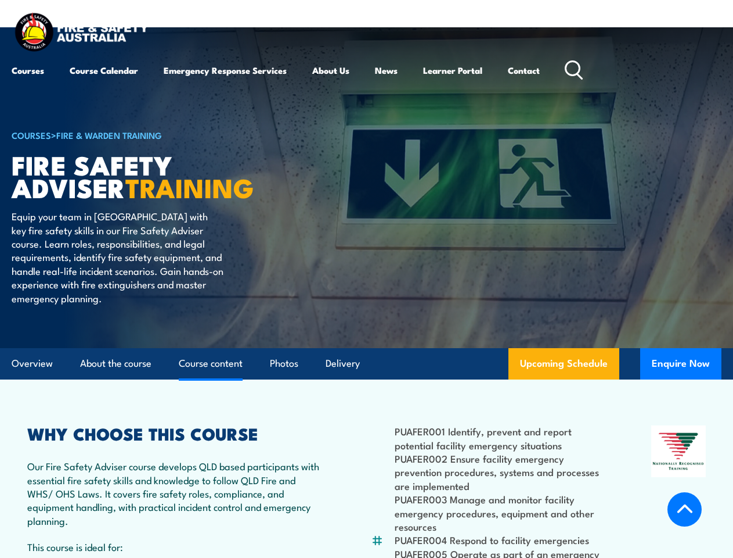 The width and height of the screenshot is (733, 558). Describe the element at coordinates (524, 70) in the screenshot. I see `a: Contact` at that location.